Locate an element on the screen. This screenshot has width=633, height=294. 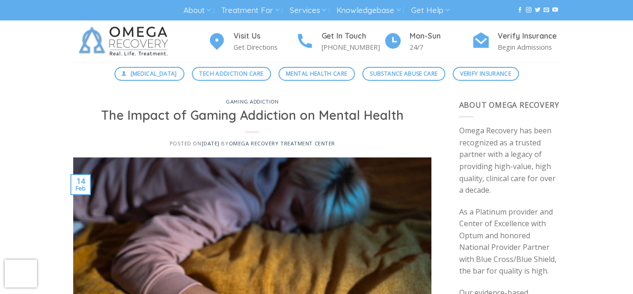
p: As a Platinum provider and Center of Excellence with Optum and honored National Provider Partner ... is located at coordinates (510, 242).